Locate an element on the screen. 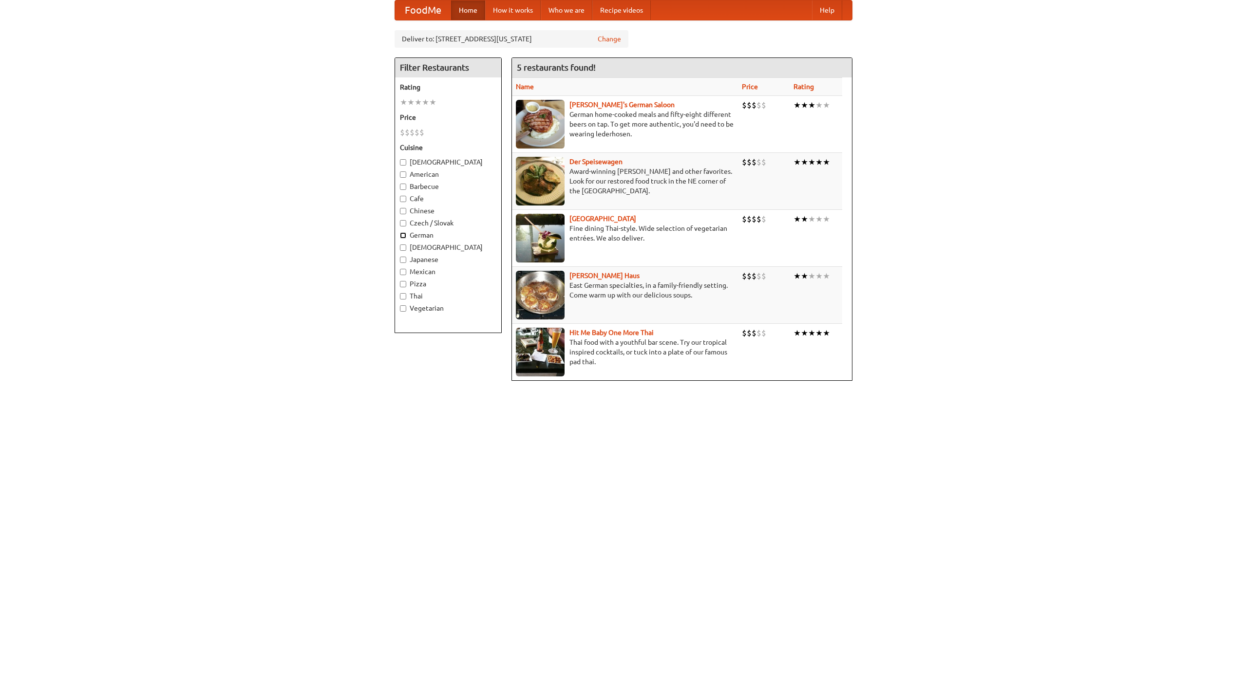 The image size is (1247, 689). img: satay.jpg is located at coordinates (540, 238).